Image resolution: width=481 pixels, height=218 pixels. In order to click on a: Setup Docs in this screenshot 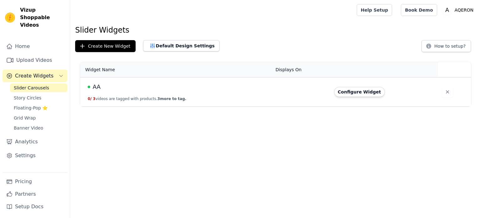, I will do `click(35, 206)`.